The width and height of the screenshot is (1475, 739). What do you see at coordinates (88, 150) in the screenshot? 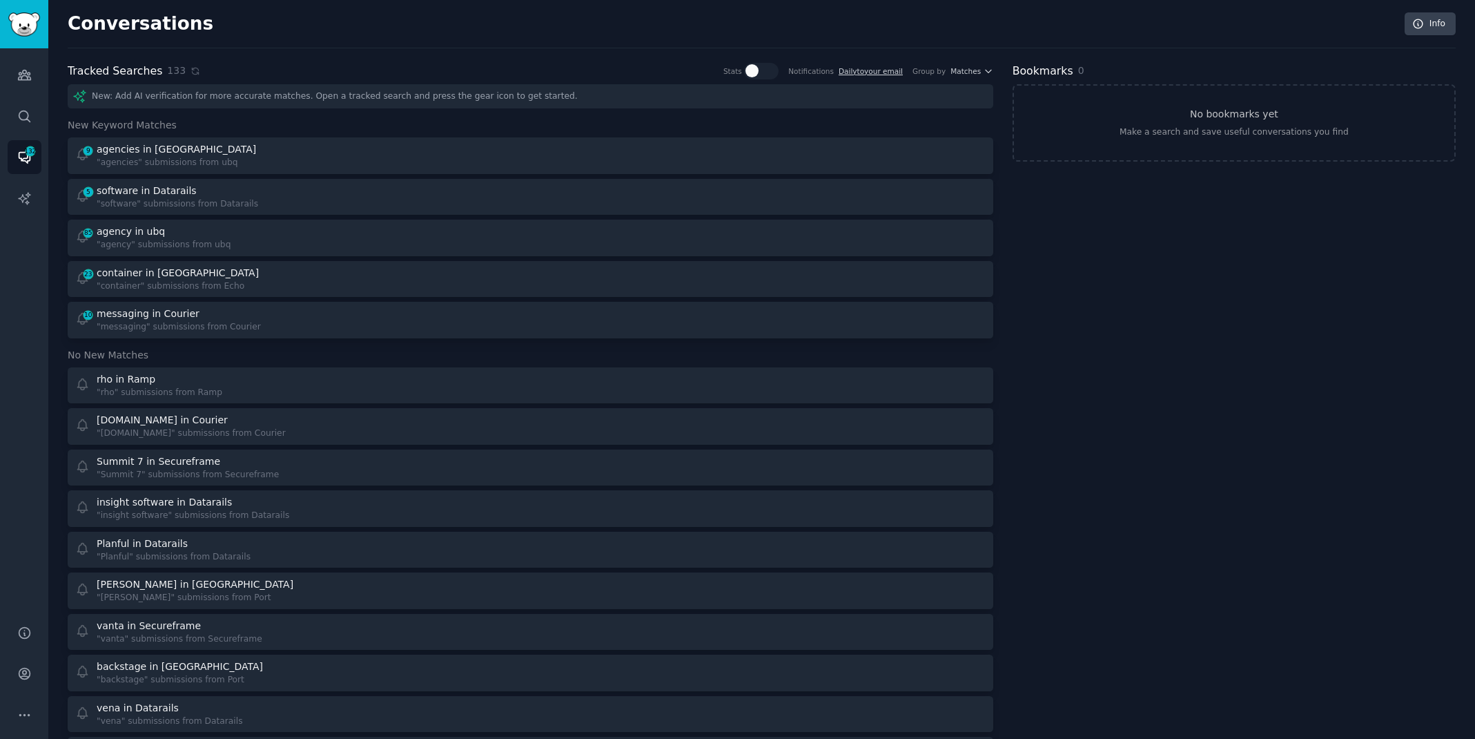
I see `span: 9` at bounding box center [88, 150].